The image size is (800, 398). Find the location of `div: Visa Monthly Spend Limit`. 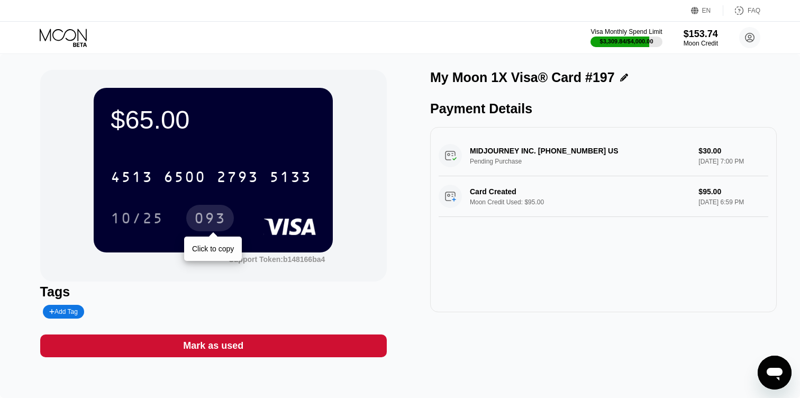

div: Visa Monthly Spend Limit is located at coordinates (626, 32).